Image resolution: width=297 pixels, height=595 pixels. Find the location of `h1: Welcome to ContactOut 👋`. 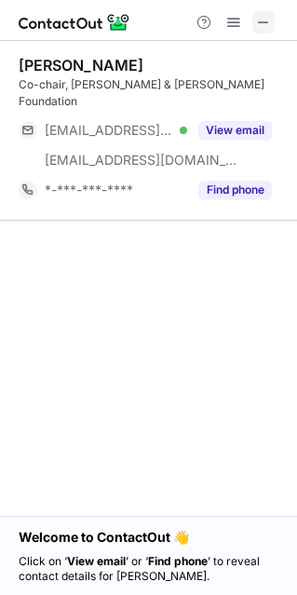

h1: Welcome to ContactOut 👋 is located at coordinates (148, 537).